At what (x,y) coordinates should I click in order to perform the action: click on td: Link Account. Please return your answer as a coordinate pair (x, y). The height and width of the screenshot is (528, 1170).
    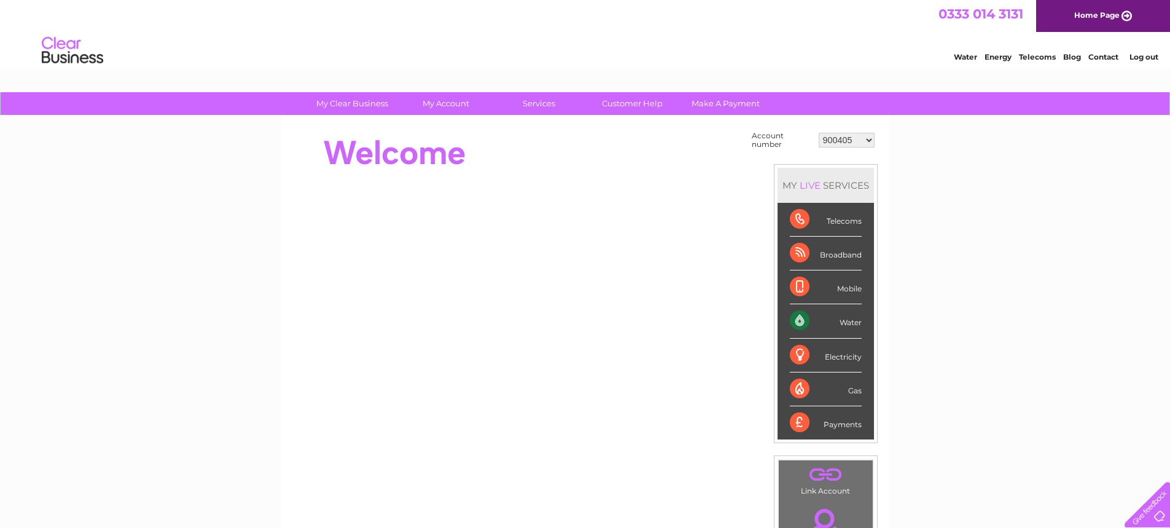
    Looking at the image, I should click on (825, 478).